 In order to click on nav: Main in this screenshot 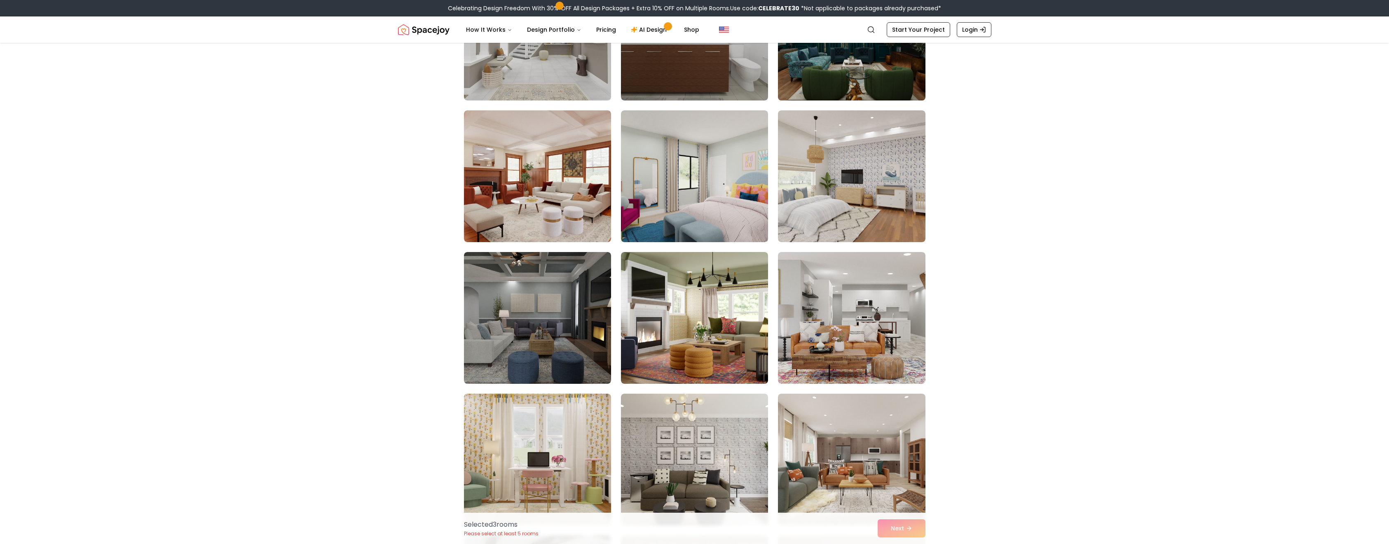, I will do `click(583, 30)`.